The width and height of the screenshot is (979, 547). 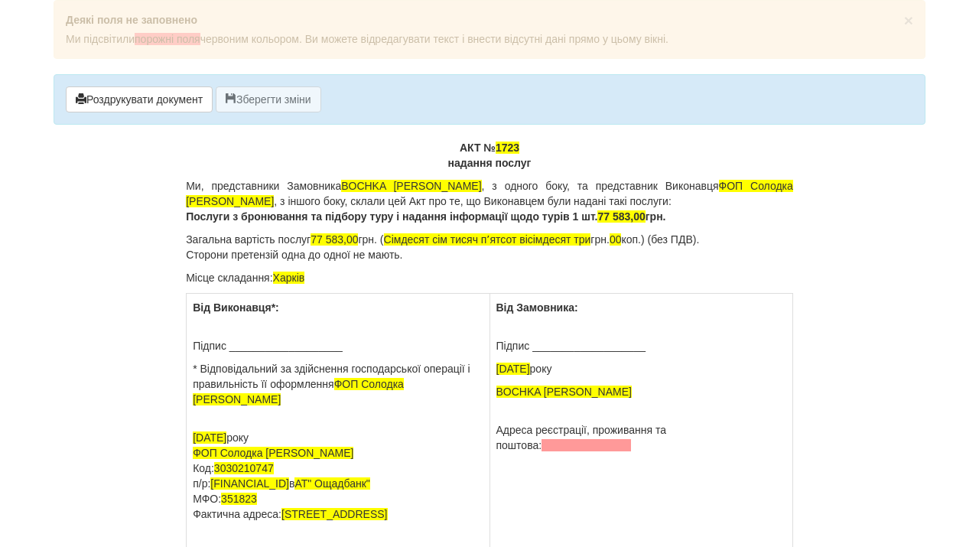 I want to click on span: Сімдесят сім тисяч пʼятсот вісімдесят три, so click(x=487, y=239).